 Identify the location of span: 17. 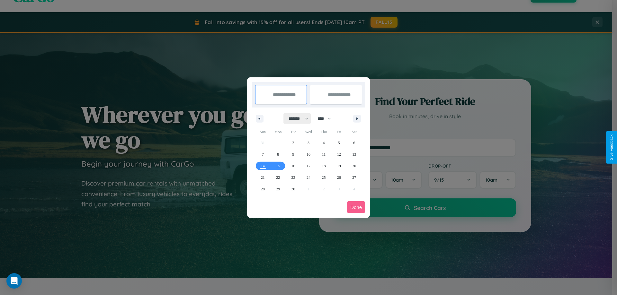
(309, 166).